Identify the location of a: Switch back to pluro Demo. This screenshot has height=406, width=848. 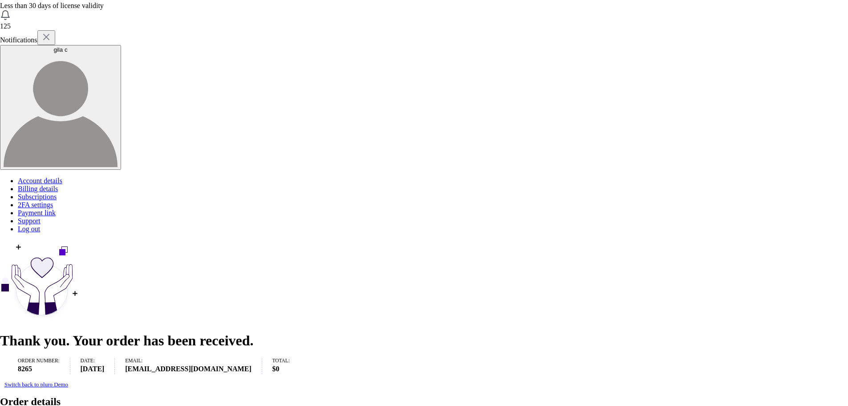
(36, 384).